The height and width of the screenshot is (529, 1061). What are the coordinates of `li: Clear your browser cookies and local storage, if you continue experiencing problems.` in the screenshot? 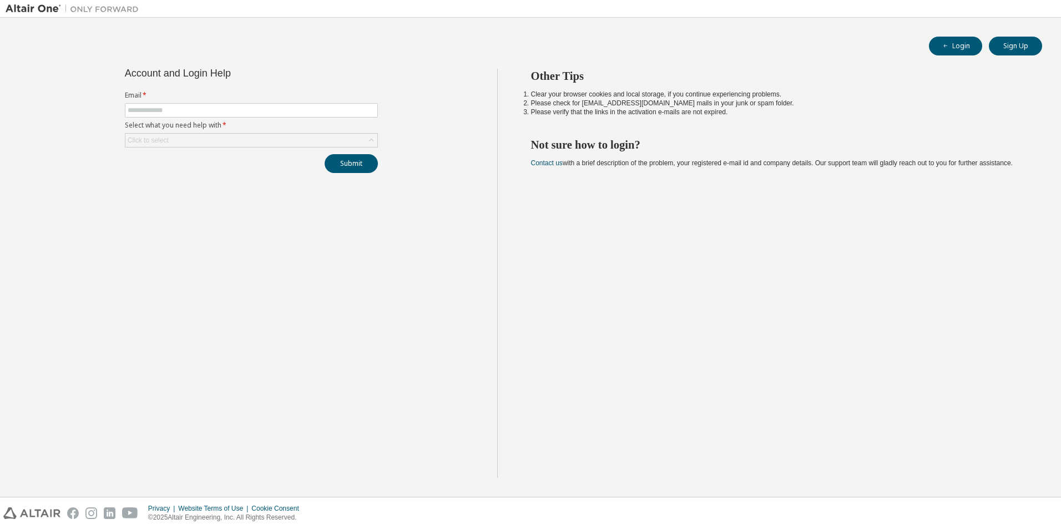 It's located at (777, 94).